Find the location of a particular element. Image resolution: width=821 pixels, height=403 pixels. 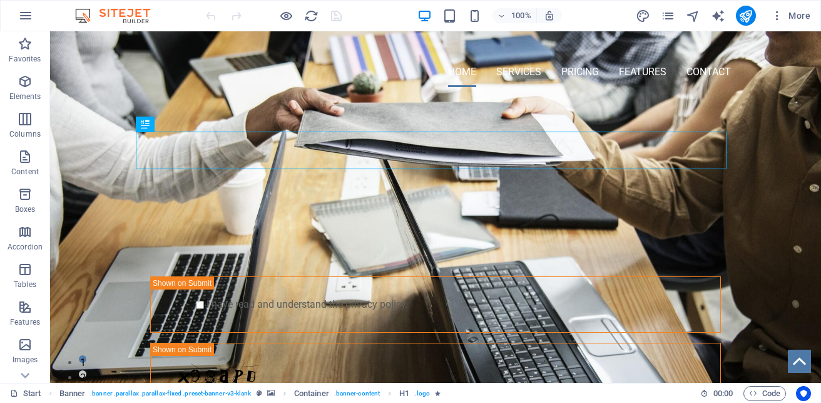

button: pages is located at coordinates (669, 16).